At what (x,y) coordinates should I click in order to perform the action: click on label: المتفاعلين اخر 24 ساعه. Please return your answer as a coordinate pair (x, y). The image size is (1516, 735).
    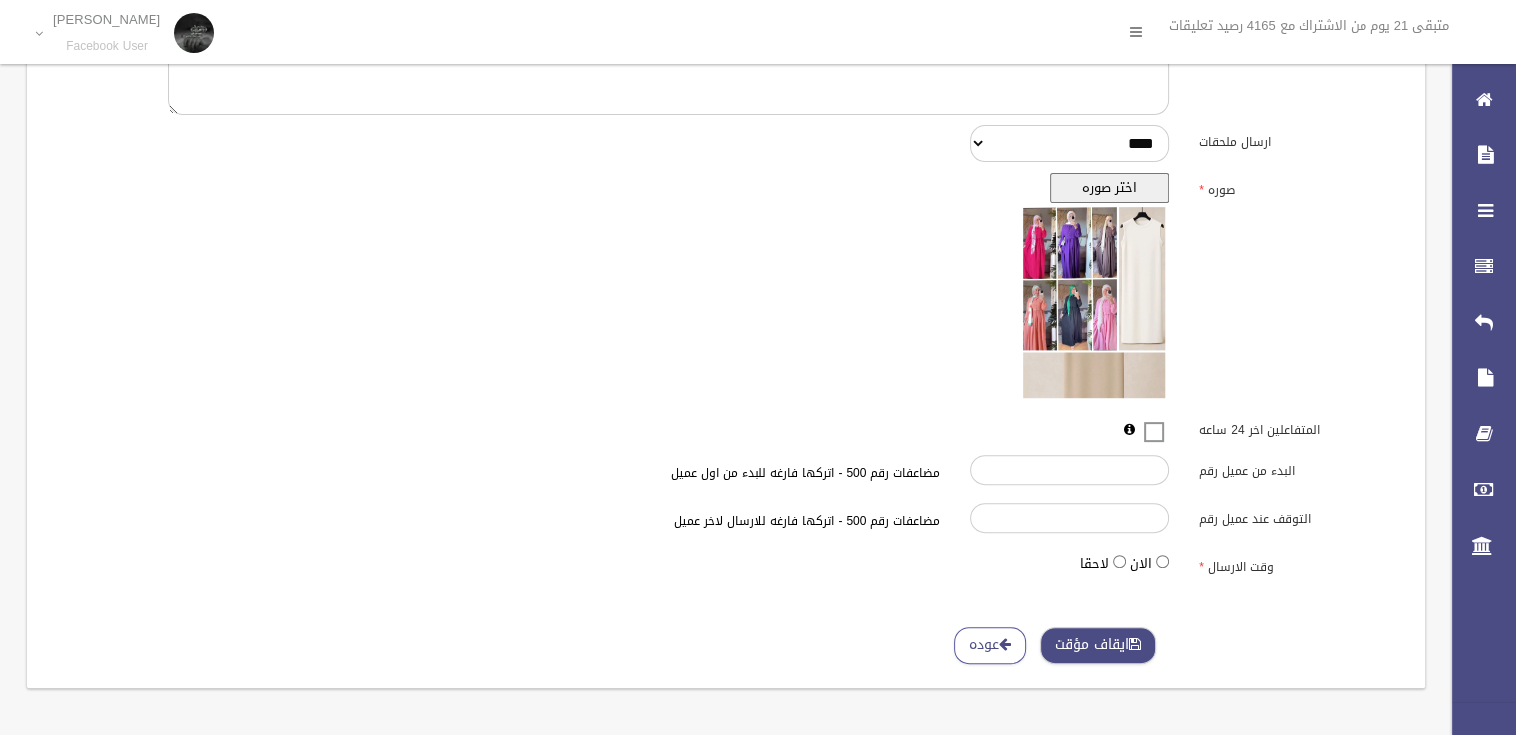
    Looking at the image, I should click on (1298, 427).